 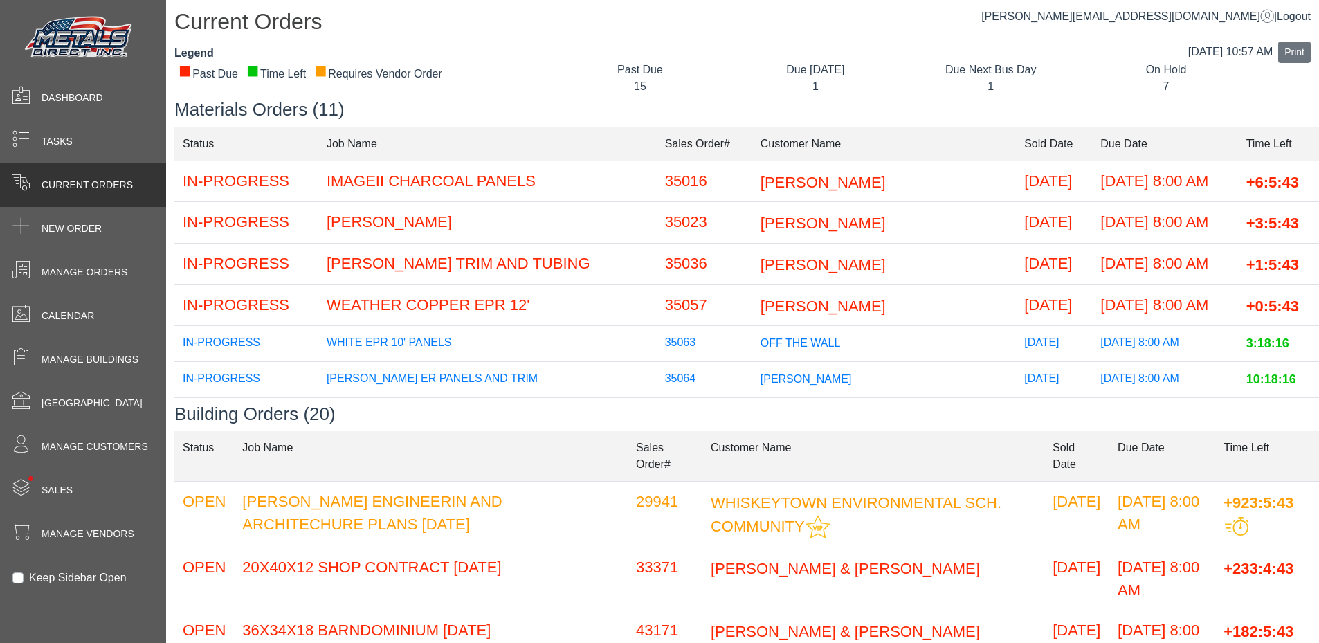 What do you see at coordinates (1236, 526) in the screenshot?
I see `img: This order should be prioritized` at bounding box center [1236, 526].